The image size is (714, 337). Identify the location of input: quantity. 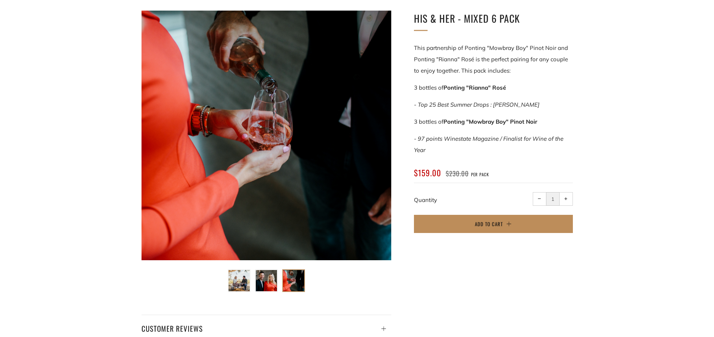
(553, 199).